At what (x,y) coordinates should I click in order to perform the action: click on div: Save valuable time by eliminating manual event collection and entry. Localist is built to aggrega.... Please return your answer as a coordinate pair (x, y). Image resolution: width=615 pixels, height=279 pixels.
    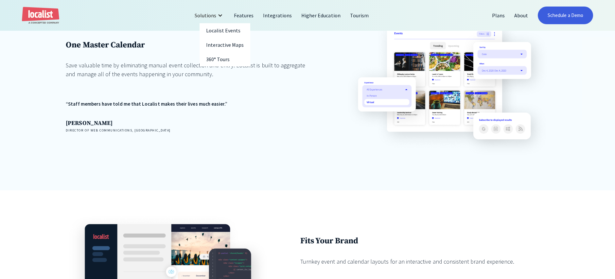
    Looking at the image, I should click on (190, 70).